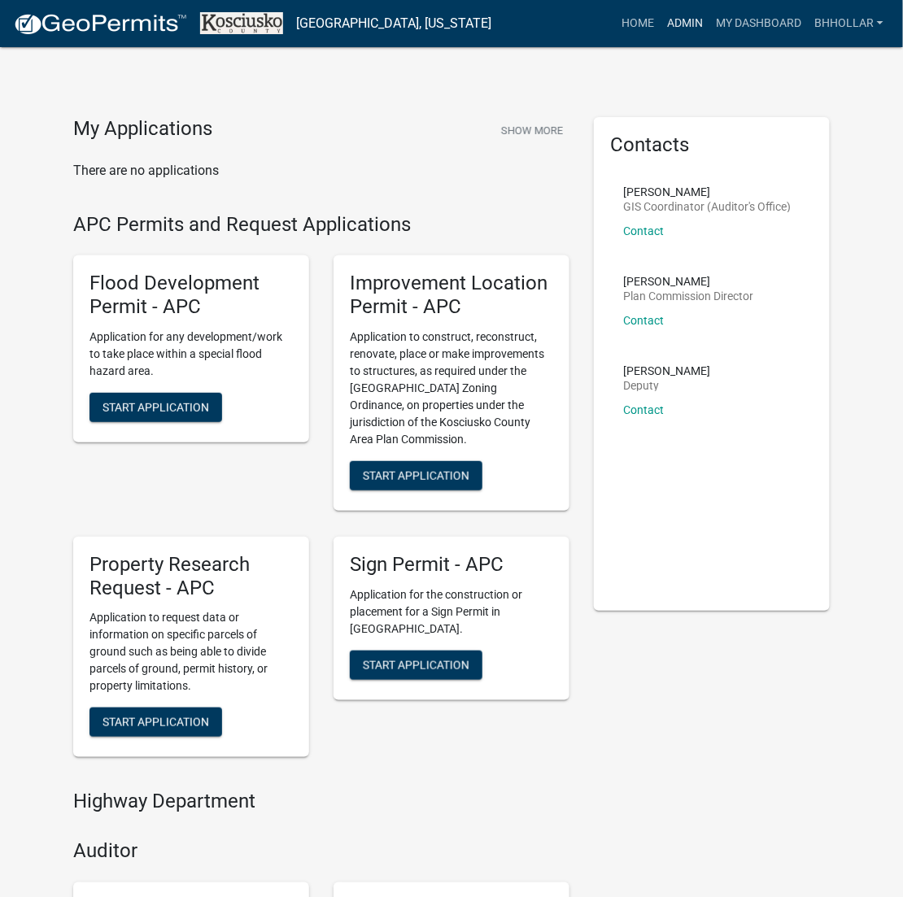  What do you see at coordinates (321, 171) in the screenshot?
I see `p: There are no applications` at bounding box center [321, 171].